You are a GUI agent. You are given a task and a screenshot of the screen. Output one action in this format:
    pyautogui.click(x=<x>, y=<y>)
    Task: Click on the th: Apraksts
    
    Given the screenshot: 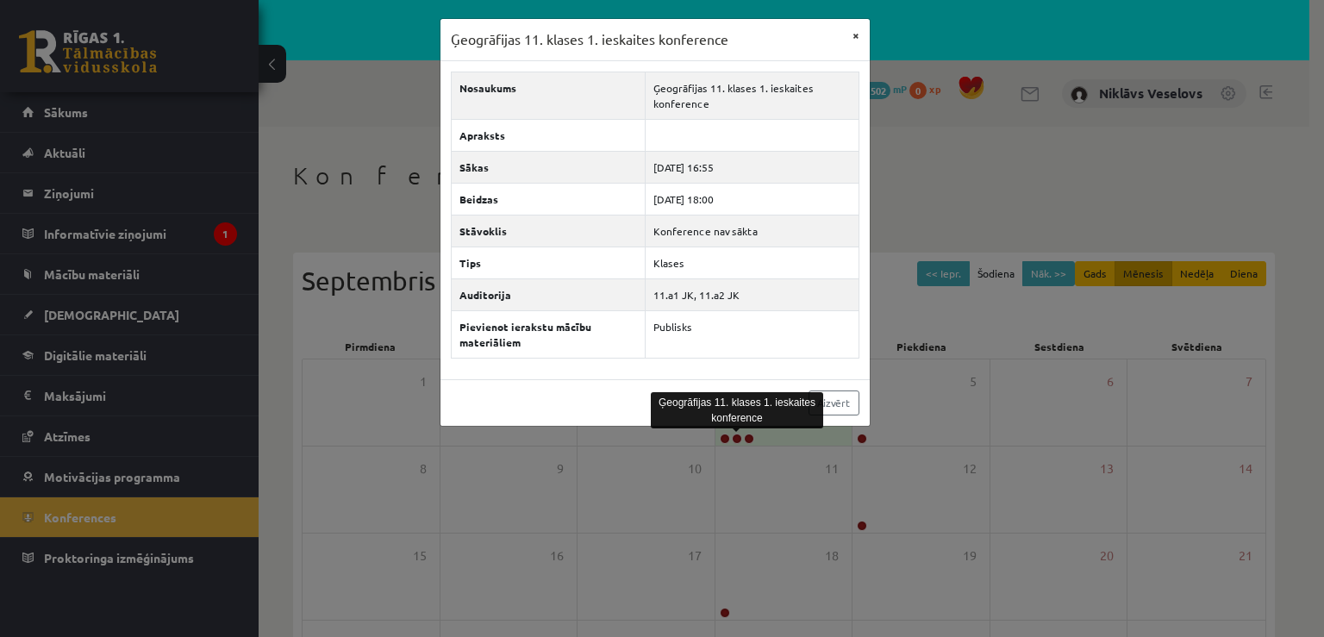 What is the action you would take?
    pyautogui.click(x=547, y=134)
    